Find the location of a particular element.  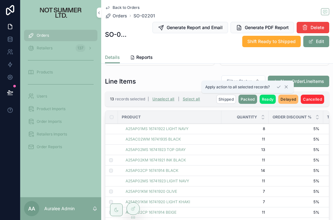

button: Shipped is located at coordinates (226, 99).